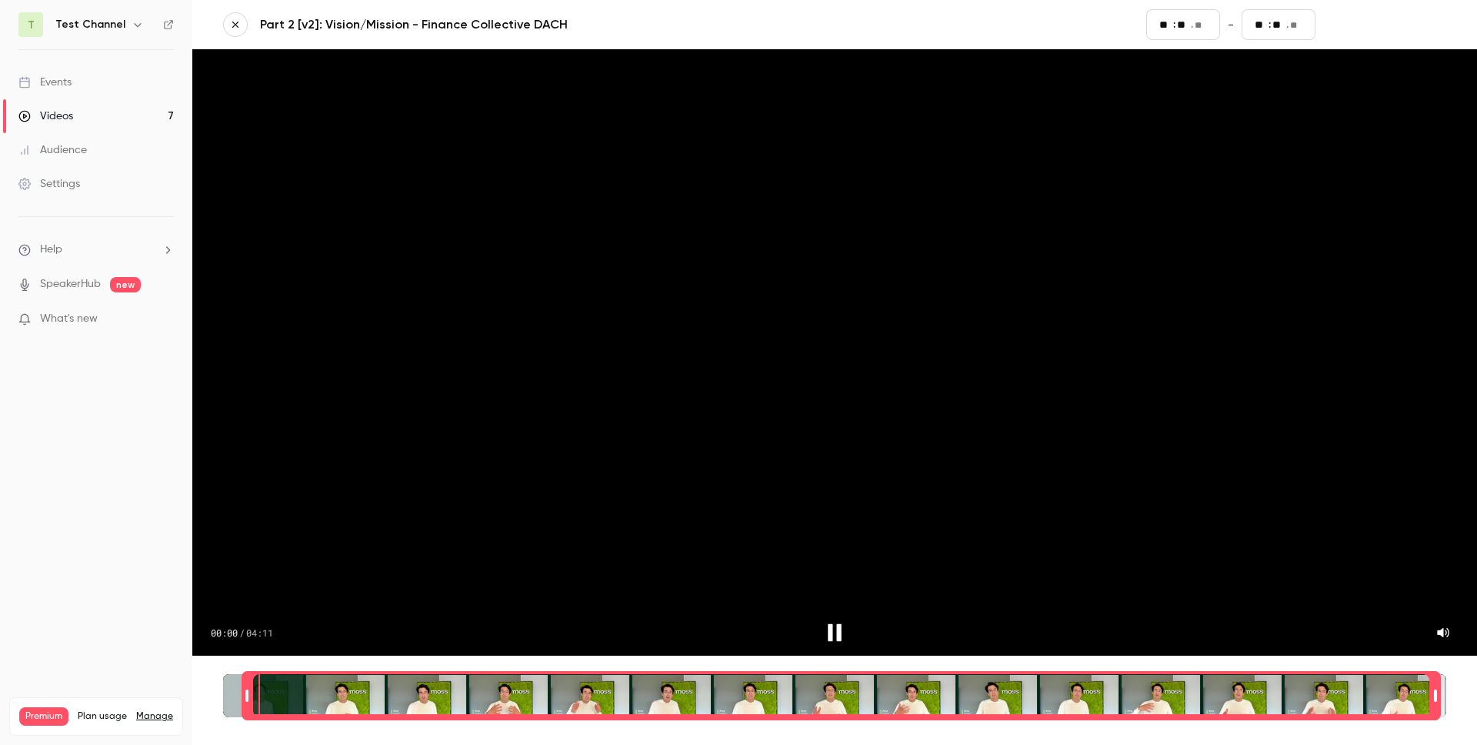 This screenshot has width=1477, height=745. I want to click on span: Help, so click(51, 249).